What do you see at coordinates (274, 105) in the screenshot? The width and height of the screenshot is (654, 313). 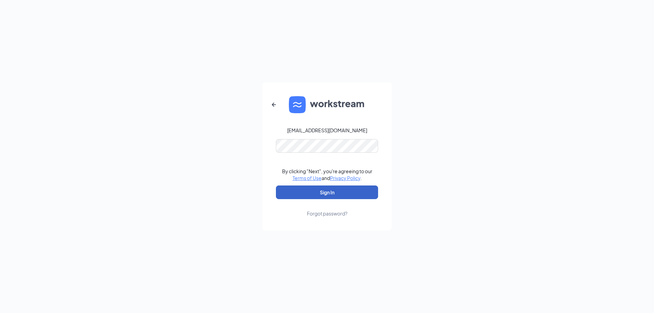 I see `svg: ArrowLeftNew` at bounding box center [274, 105].